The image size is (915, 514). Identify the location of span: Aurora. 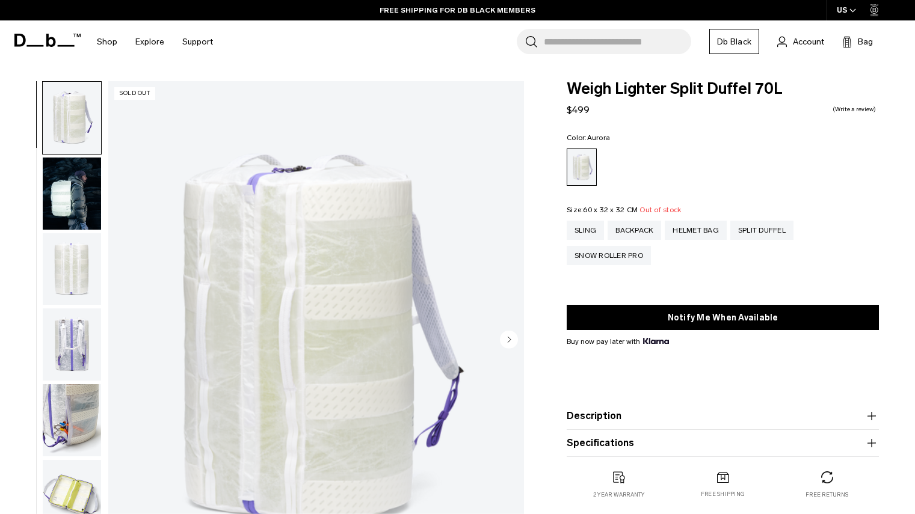
(599, 138).